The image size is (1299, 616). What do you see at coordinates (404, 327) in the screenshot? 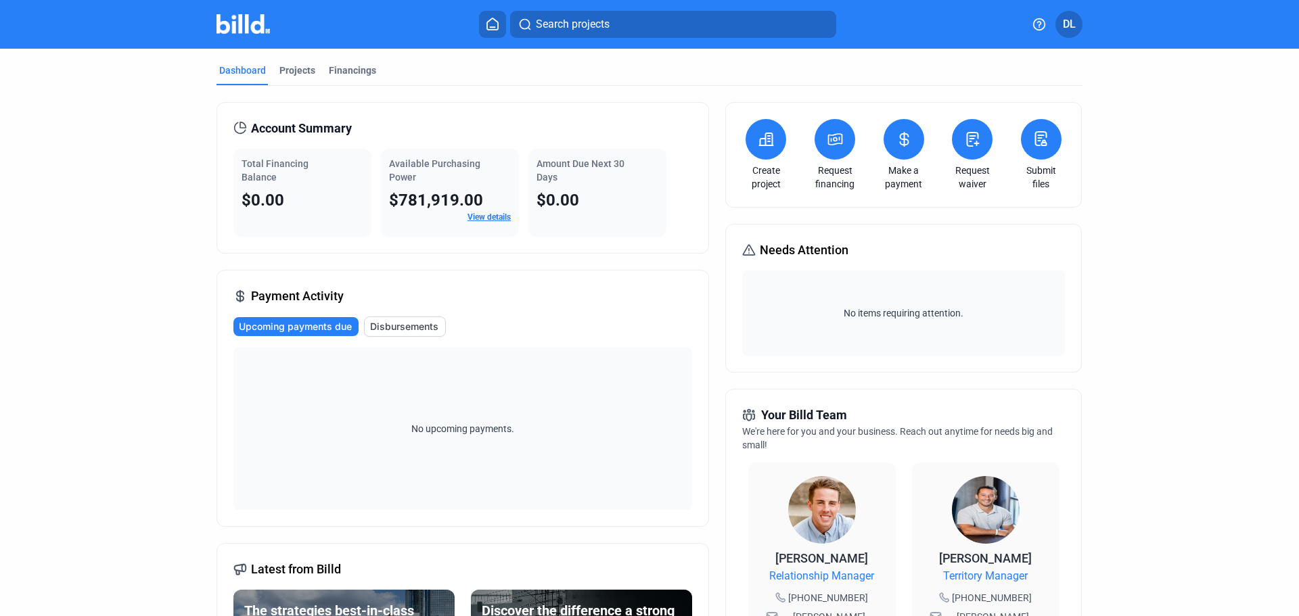
I see `span: Disbursements` at bounding box center [404, 327].